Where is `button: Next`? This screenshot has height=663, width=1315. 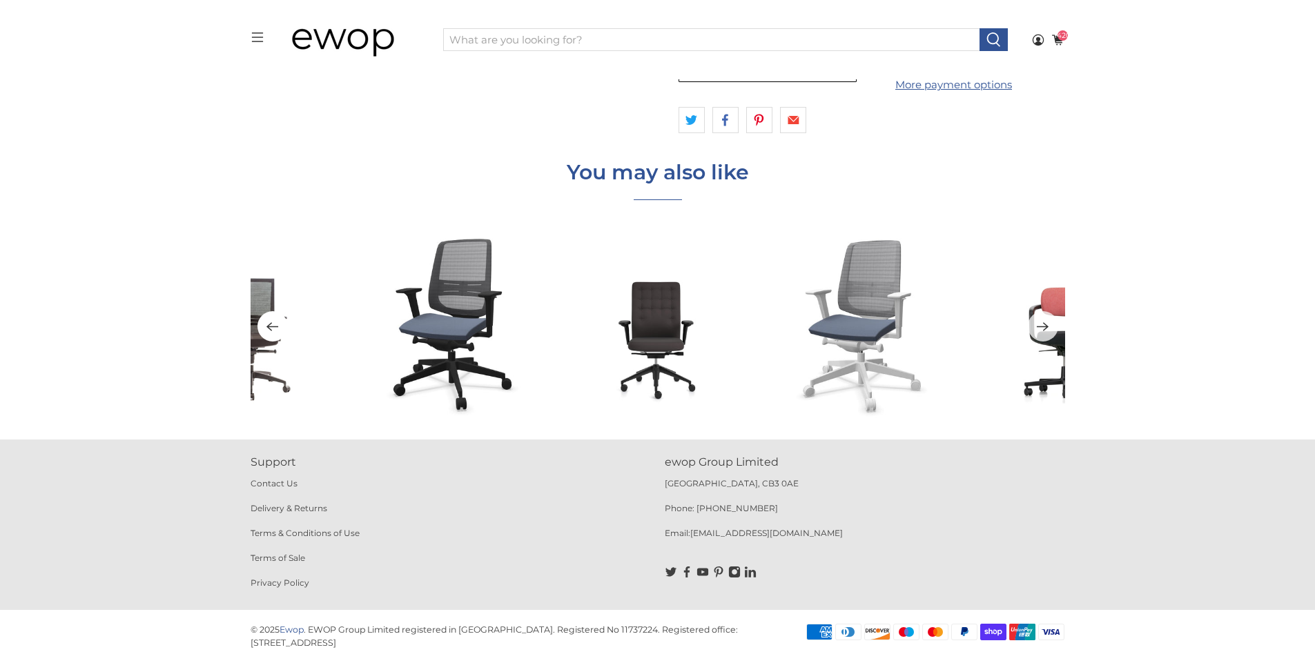 button: Next is located at coordinates (1043, 326).